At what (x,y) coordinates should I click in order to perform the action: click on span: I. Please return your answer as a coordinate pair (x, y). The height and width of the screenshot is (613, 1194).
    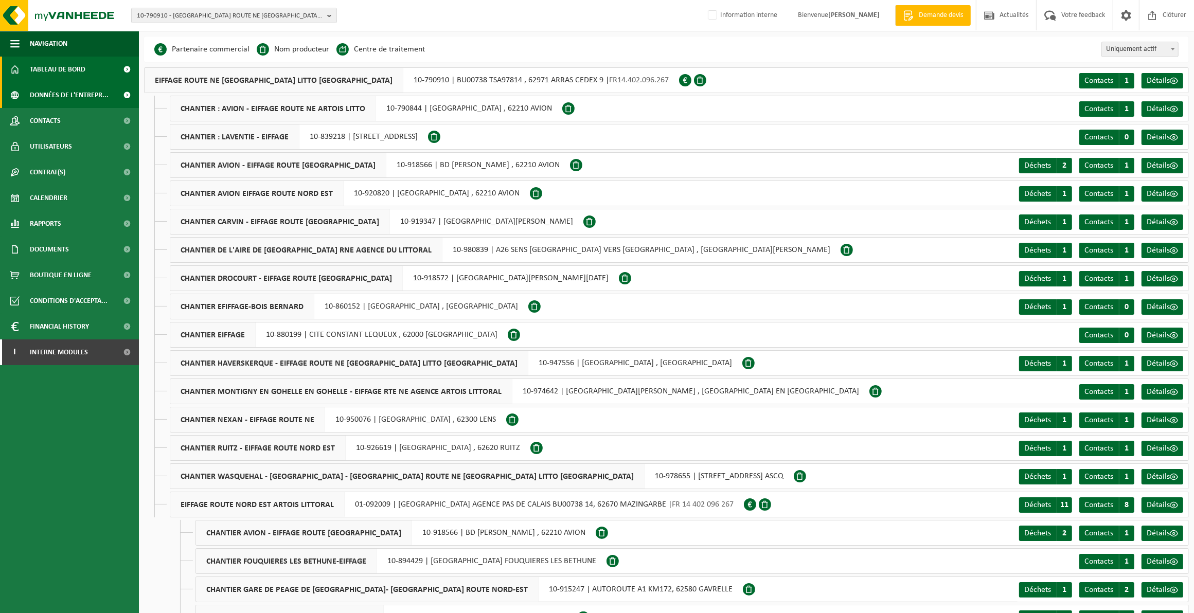
    Looking at the image, I should click on (15, 352).